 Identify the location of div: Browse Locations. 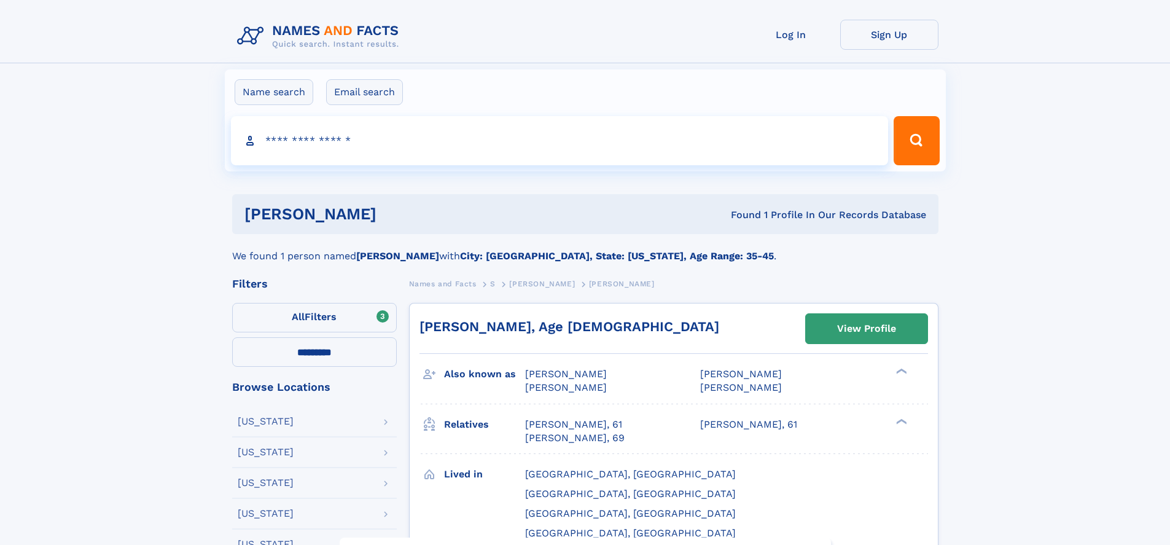
(314, 387).